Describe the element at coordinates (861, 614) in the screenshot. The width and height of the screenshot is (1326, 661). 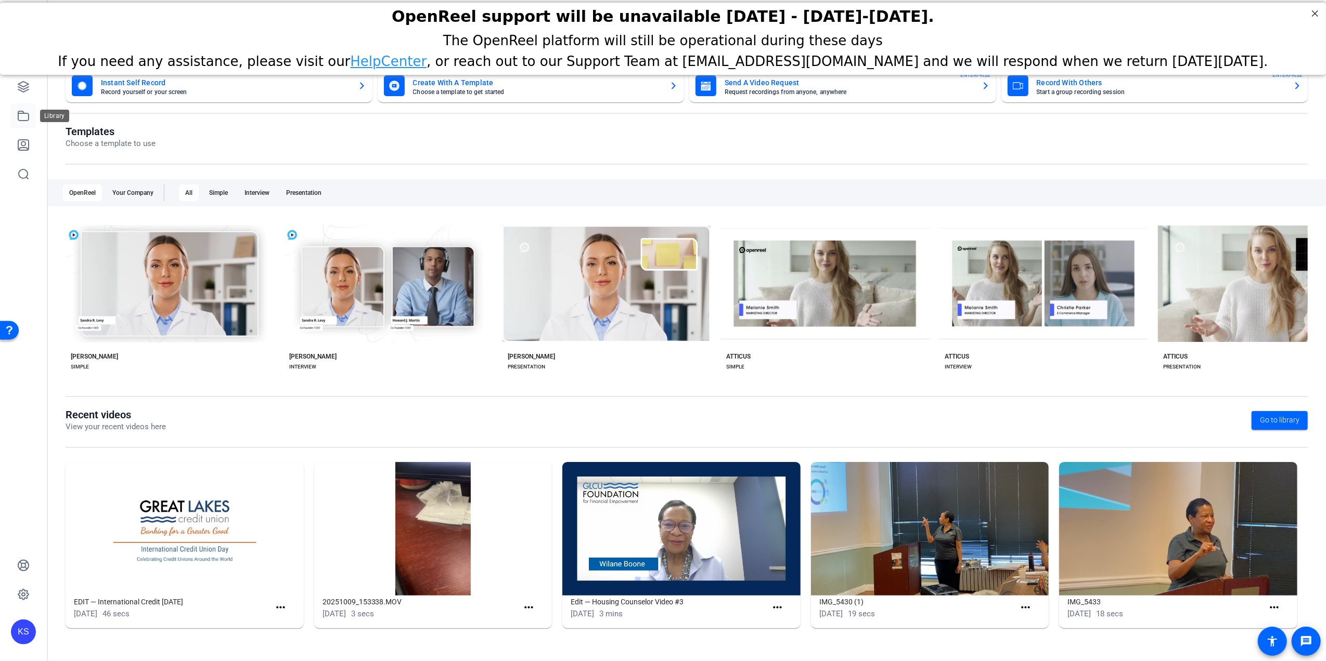
I see `span: 19 secs` at that location.